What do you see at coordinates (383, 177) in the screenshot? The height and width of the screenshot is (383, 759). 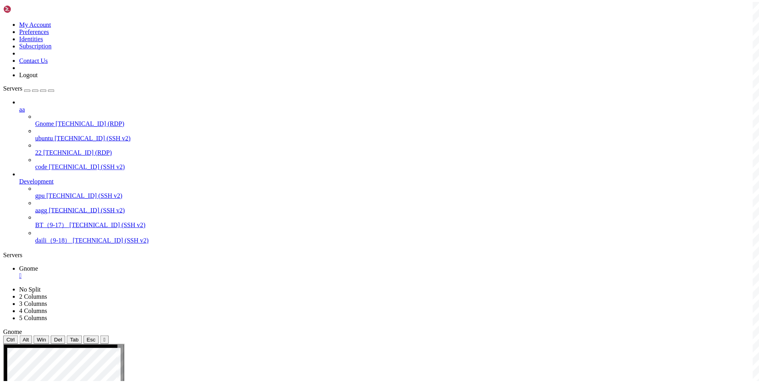 I see `a: Development` at bounding box center [383, 177].